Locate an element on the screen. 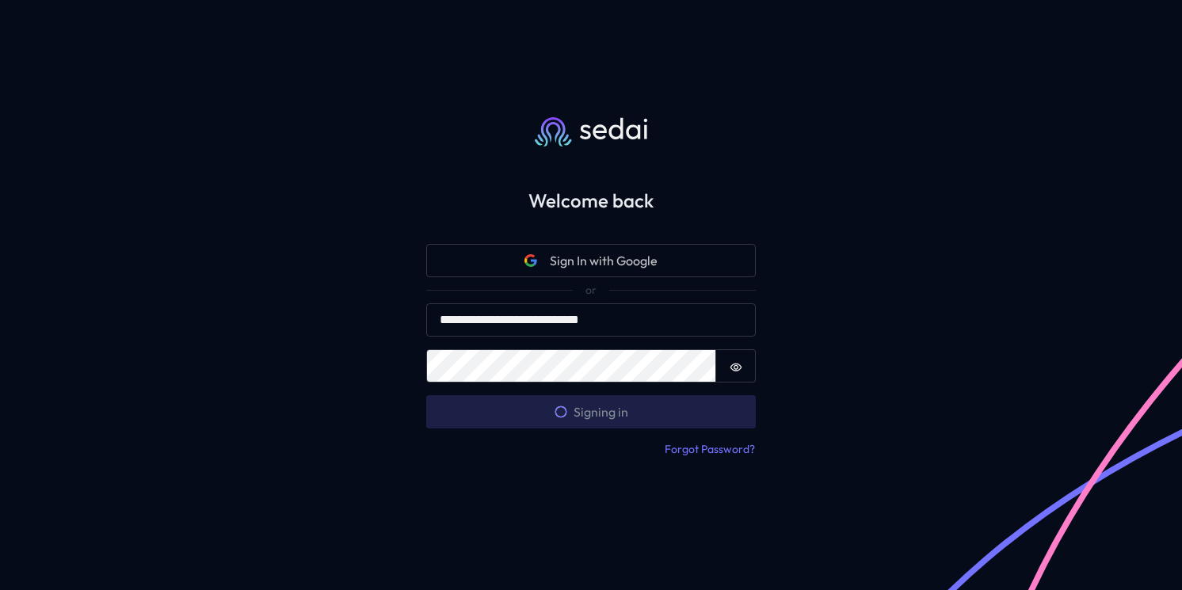 This screenshot has width=1182, height=590. button: Forgot Password? is located at coordinates (710, 450).